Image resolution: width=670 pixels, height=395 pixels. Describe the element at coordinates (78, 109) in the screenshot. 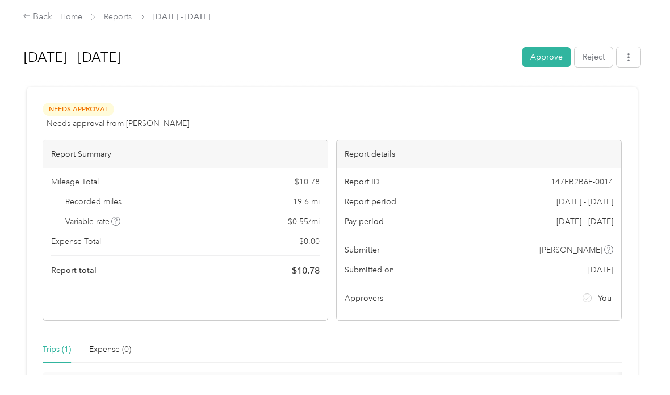

I see `span: Needs Approval` at that location.